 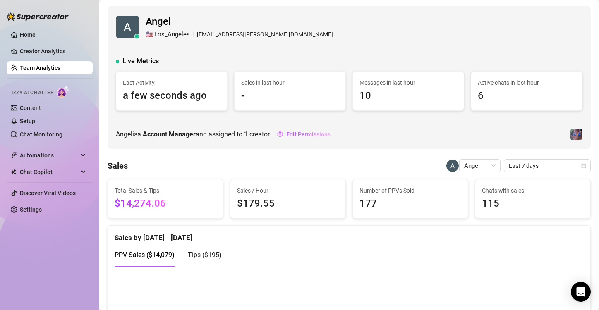 What do you see at coordinates (49, 172) in the screenshot?
I see `span: Chat Copilot` at bounding box center [49, 172].